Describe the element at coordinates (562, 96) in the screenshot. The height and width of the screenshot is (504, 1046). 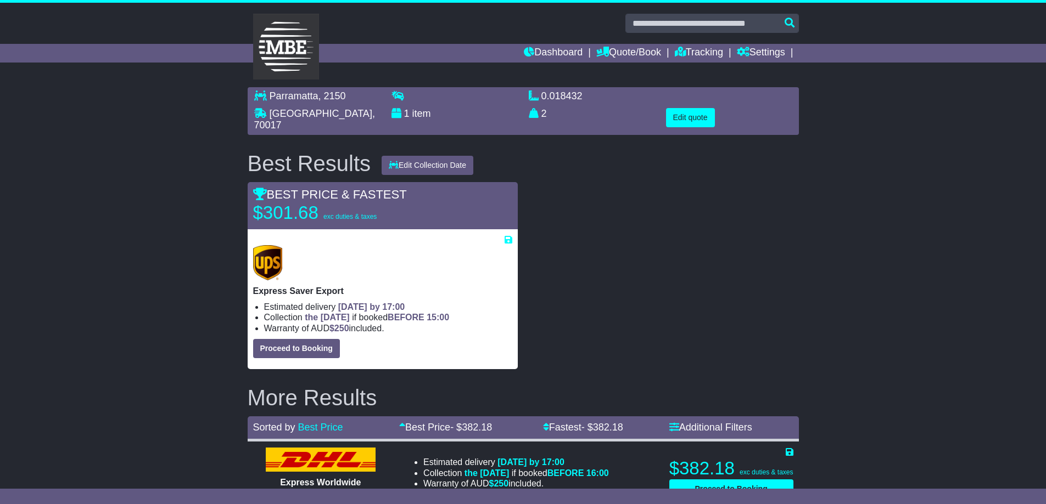
I see `span: 0.018432` at that location.